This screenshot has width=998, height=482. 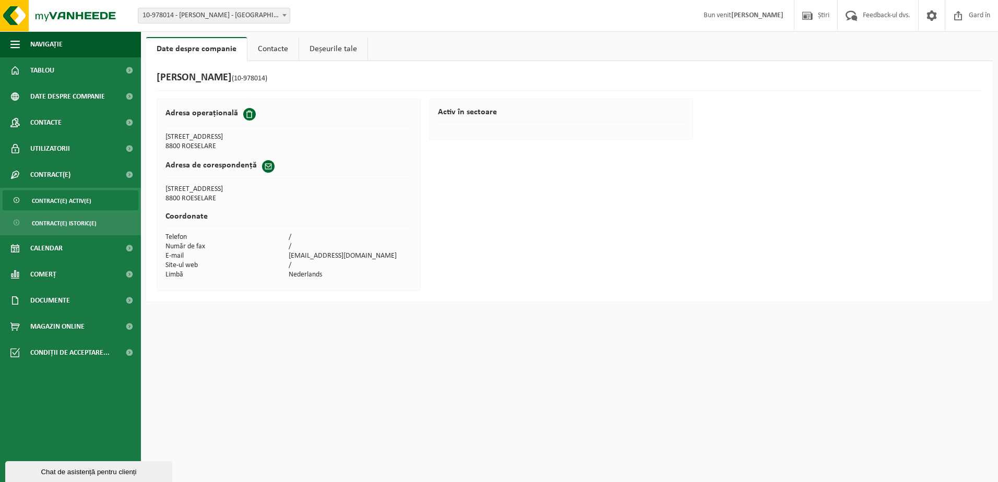 I want to click on span: Contacte, so click(x=46, y=123).